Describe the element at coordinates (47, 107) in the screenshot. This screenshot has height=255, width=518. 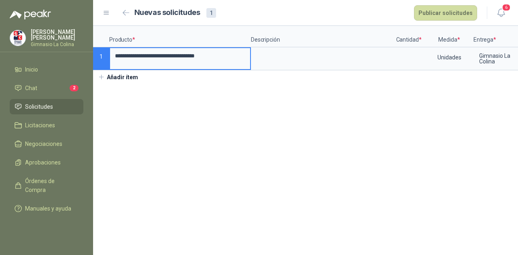
I see `a: Solicitudes` at that location.